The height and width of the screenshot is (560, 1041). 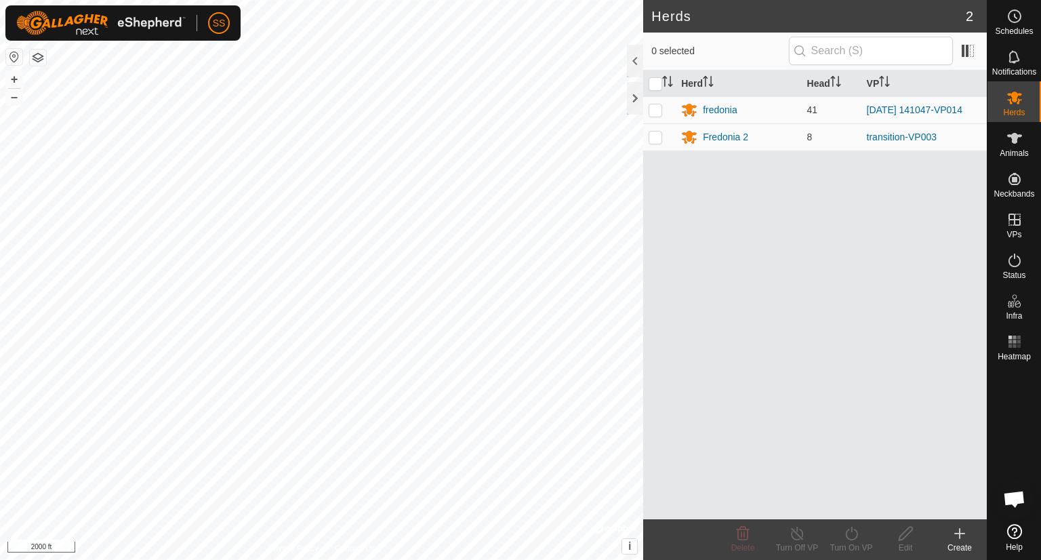 What do you see at coordinates (969, 16) in the screenshot?
I see `span: 2` at bounding box center [969, 16].